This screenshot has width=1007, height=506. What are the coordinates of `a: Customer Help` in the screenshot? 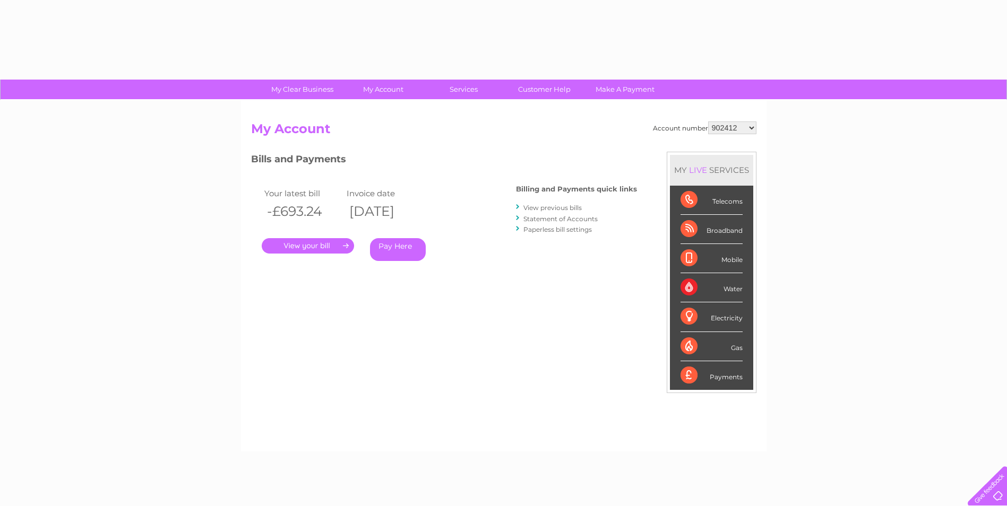 It's located at (544, 89).